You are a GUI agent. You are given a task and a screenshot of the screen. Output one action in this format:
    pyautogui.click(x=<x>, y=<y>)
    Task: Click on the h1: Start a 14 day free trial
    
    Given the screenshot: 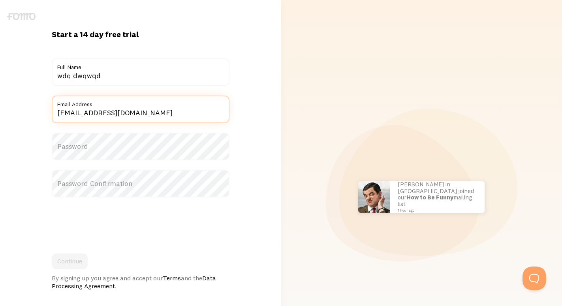 What is the action you would take?
    pyautogui.click(x=141, y=34)
    